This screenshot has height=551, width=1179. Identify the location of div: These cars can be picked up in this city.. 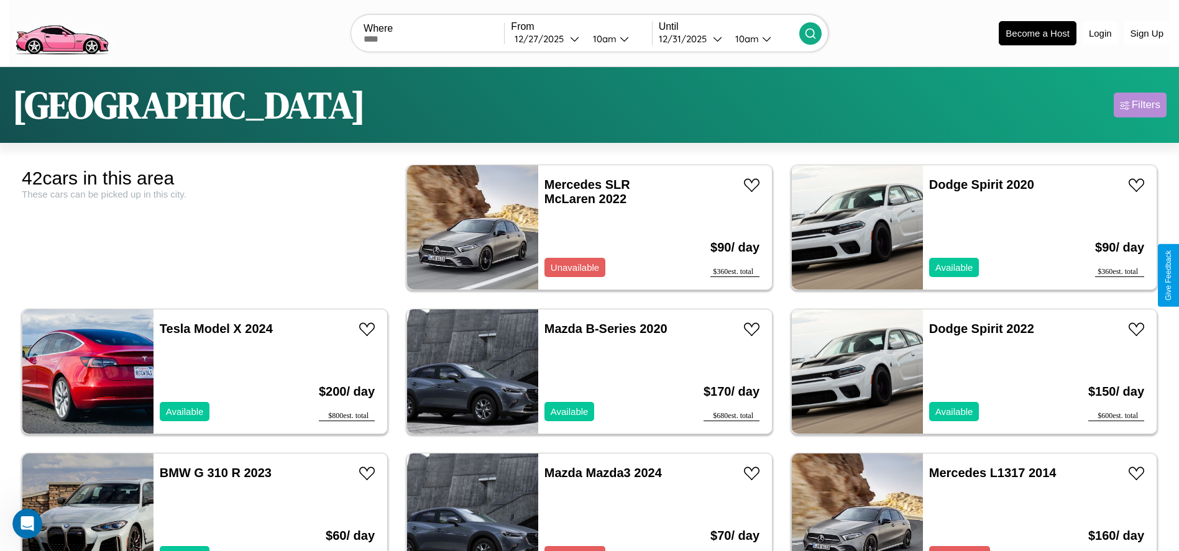
(205, 194).